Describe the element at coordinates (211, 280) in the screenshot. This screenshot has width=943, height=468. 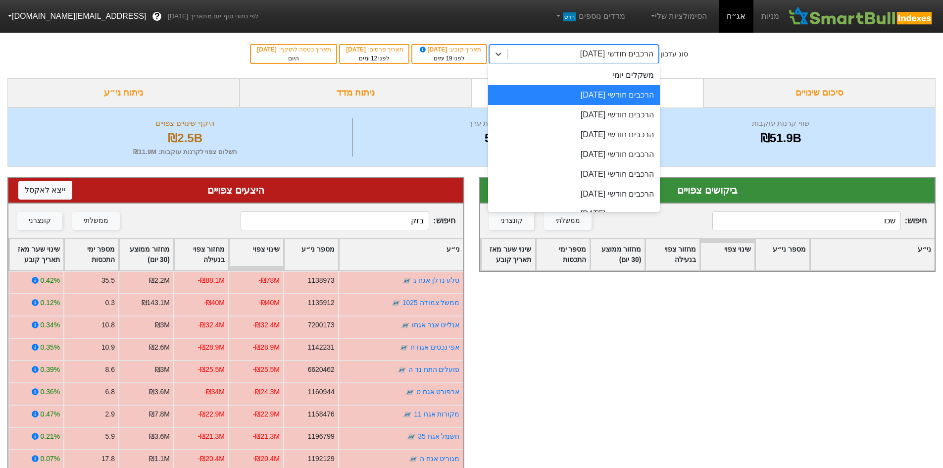
I see `div: -₪88.1M` at that location.